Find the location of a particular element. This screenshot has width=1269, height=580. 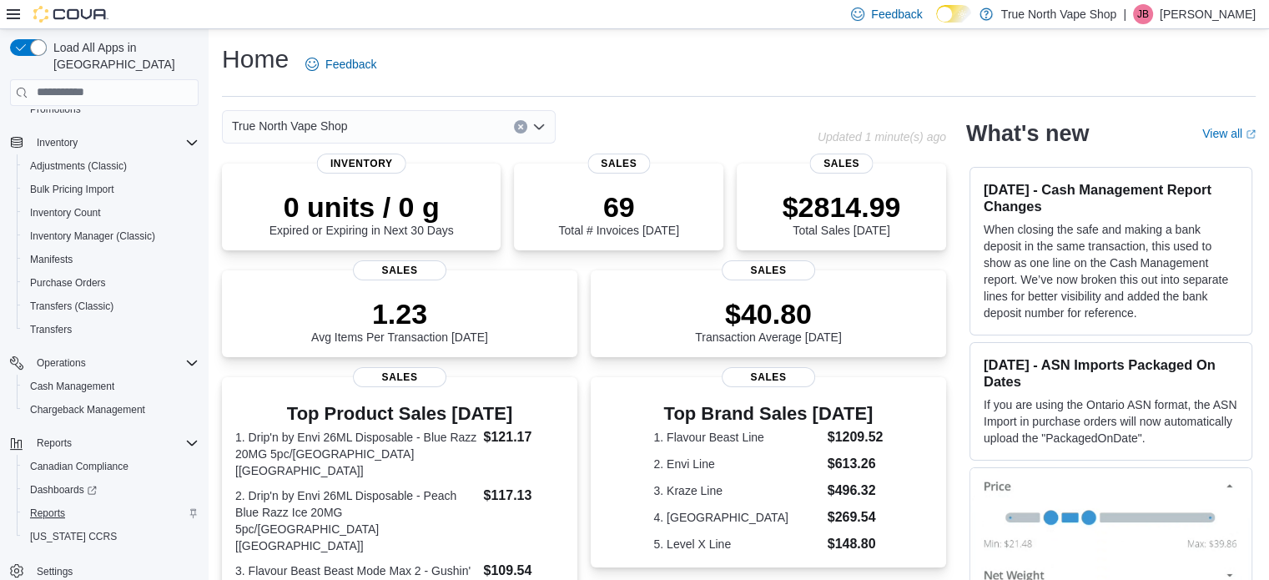

input: Dark Mode is located at coordinates (954, 13).